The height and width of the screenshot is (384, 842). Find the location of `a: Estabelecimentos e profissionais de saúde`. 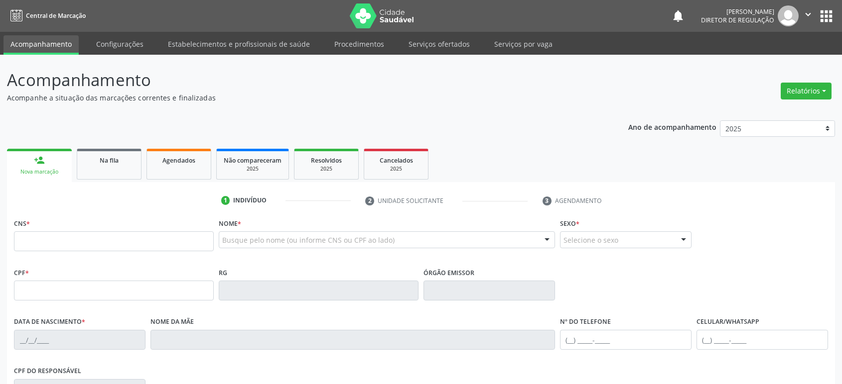

a: Estabelecimentos e profissionais de saúde is located at coordinates (239, 44).